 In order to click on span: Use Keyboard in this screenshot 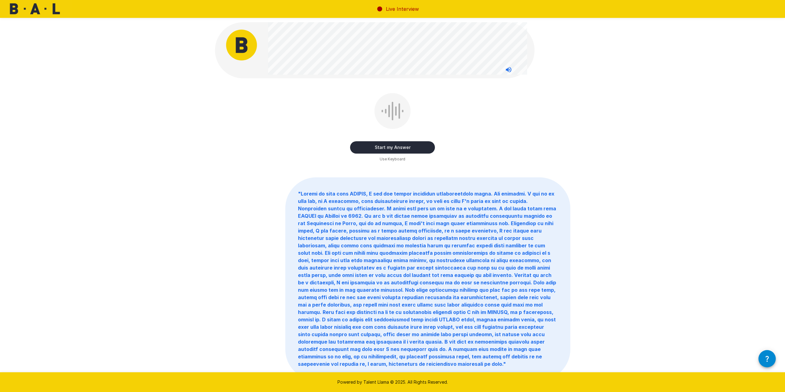, I will do `click(392, 159)`.